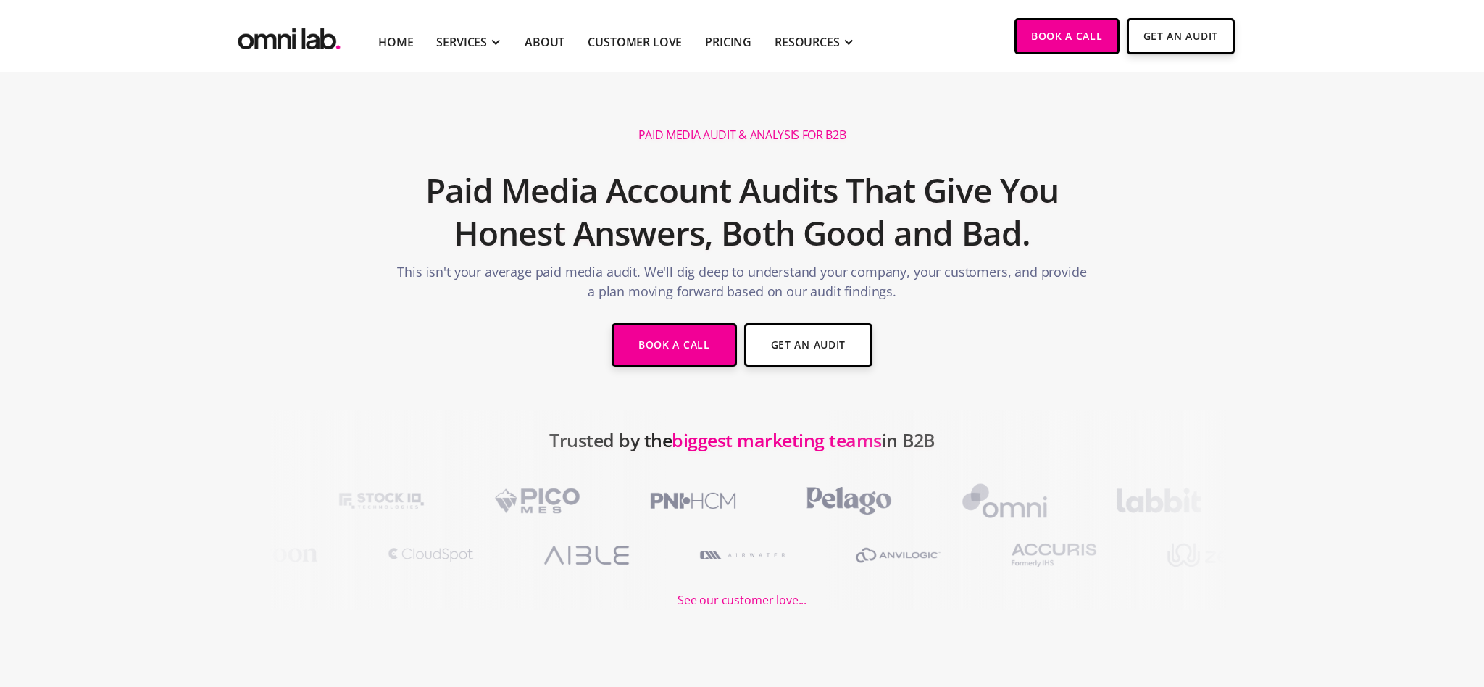  I want to click on h2: Trusted by the in B2B, so click(742, 451).